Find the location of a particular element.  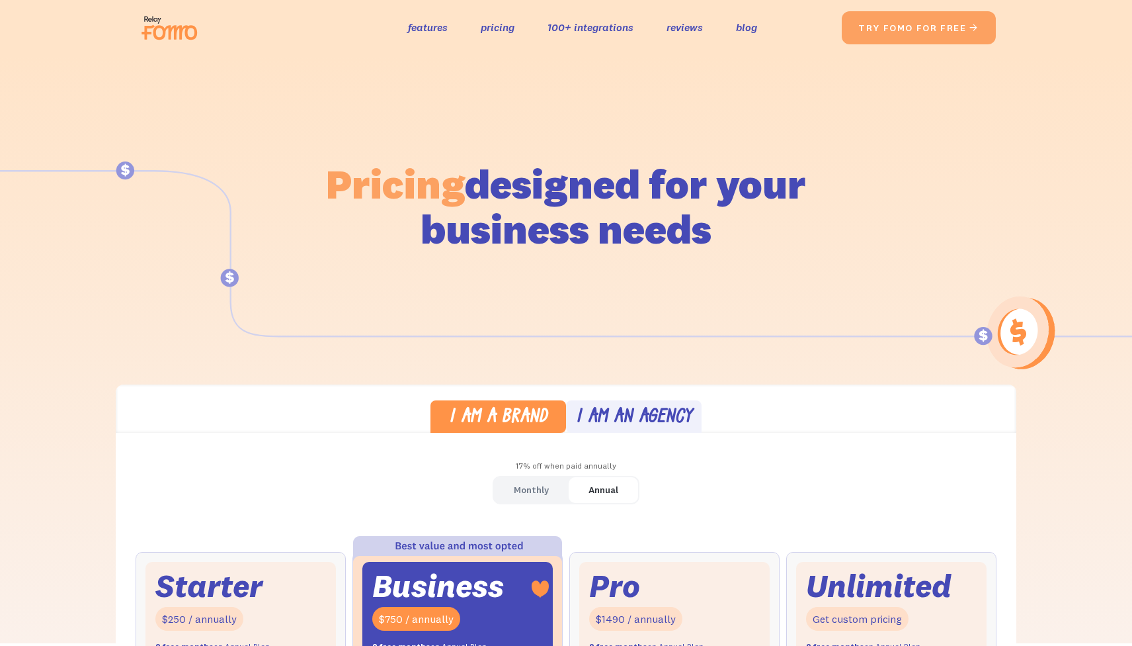

a: pricing is located at coordinates (497, 27).